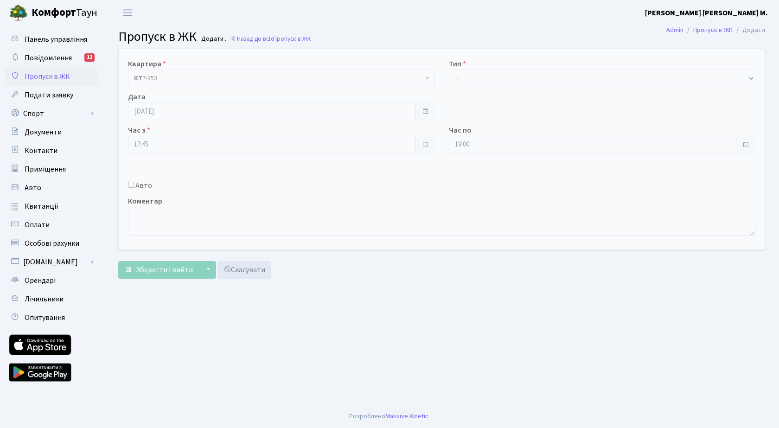 This screenshot has height=428, width=779. What do you see at coordinates (41, 206) in the screenshot?
I see `span: Квитанції` at bounding box center [41, 206].